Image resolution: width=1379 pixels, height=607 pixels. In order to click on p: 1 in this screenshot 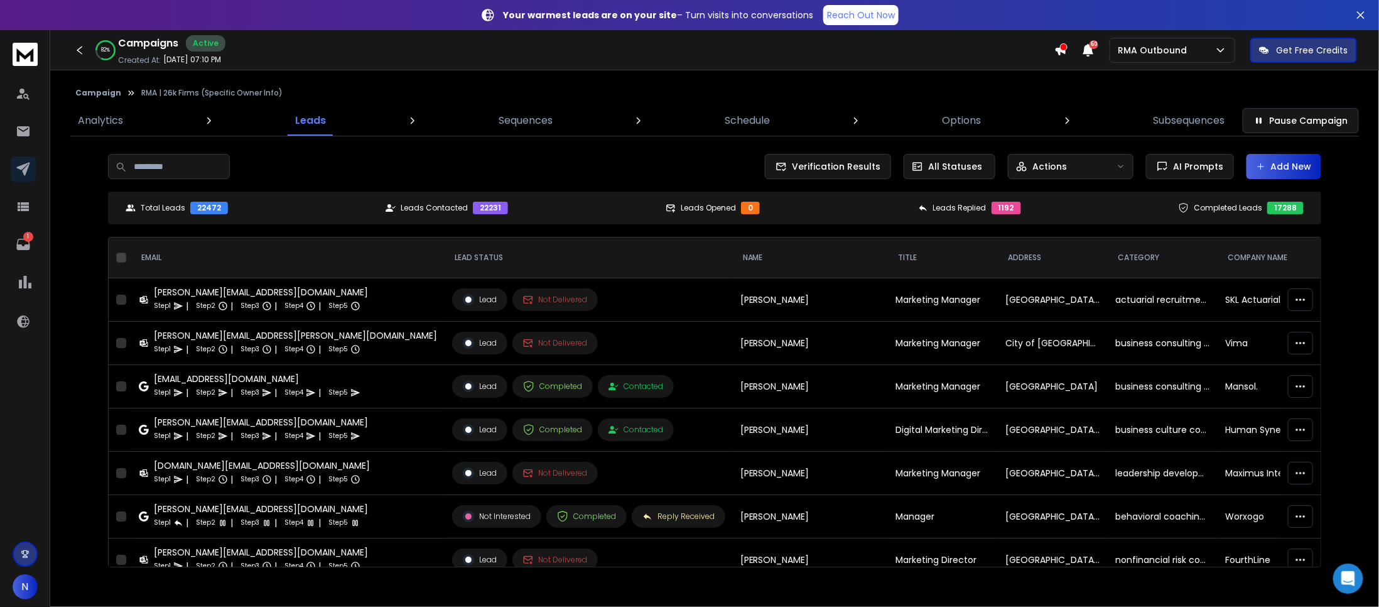, I will do `click(28, 237)`.